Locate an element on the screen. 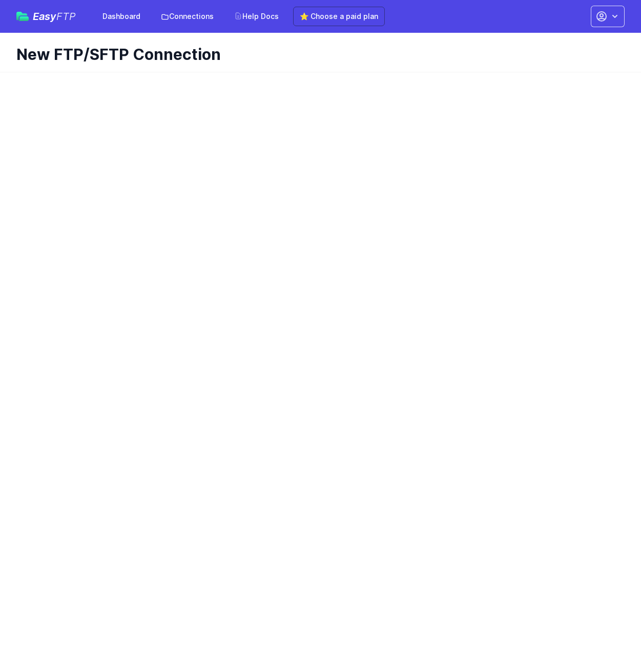 The width and height of the screenshot is (641, 668). a: Dashboard is located at coordinates (121, 16).